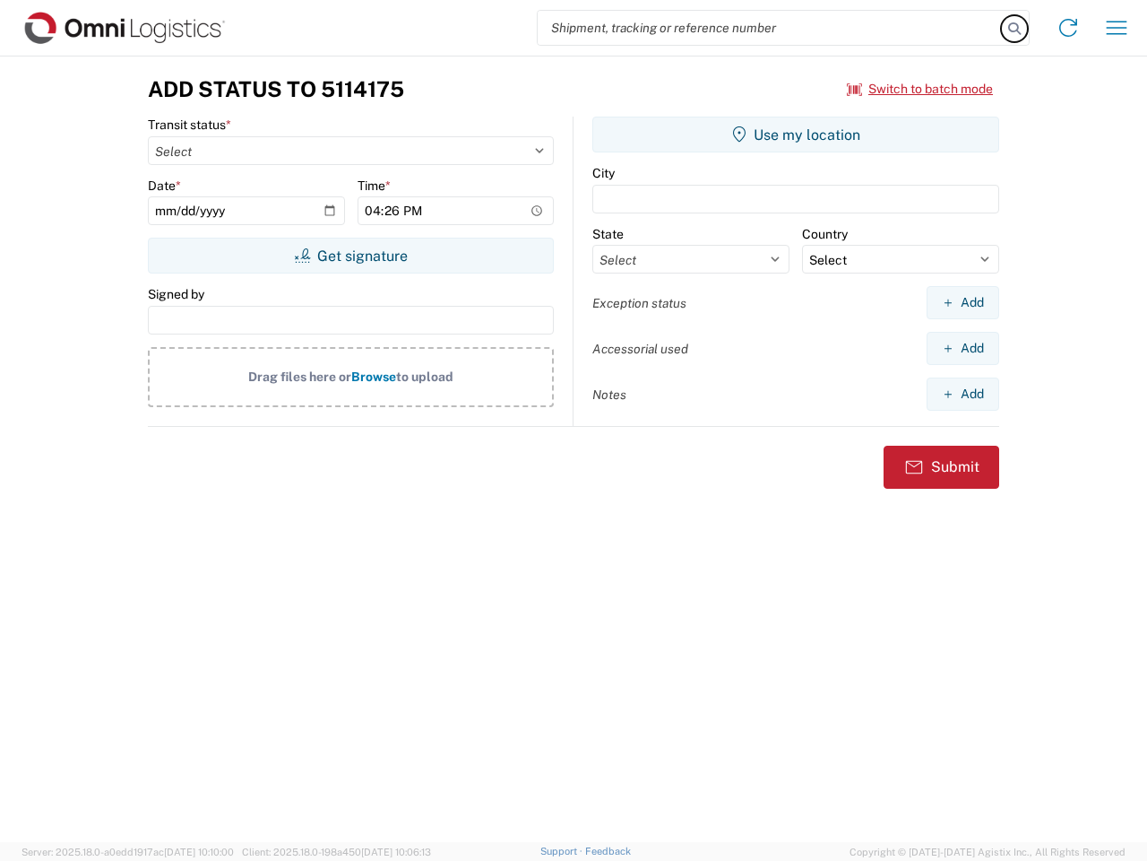  I want to click on span: to upload, so click(425, 376).